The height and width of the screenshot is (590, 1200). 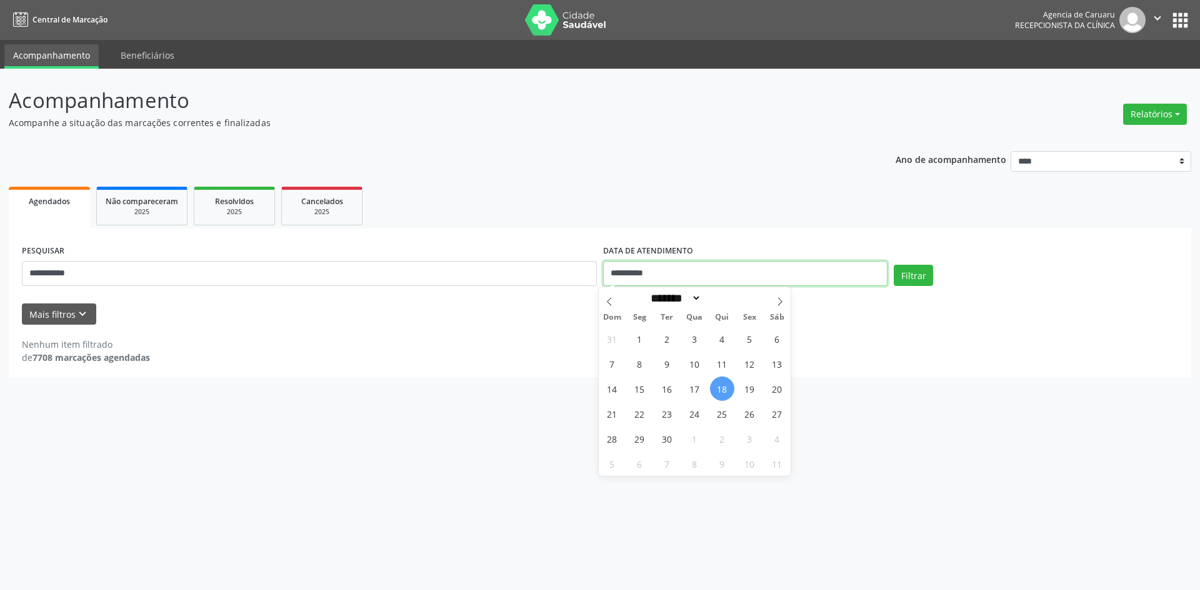 What do you see at coordinates (722, 364) in the screenshot?
I see `span: Setembro 11, 2025` at bounding box center [722, 364].